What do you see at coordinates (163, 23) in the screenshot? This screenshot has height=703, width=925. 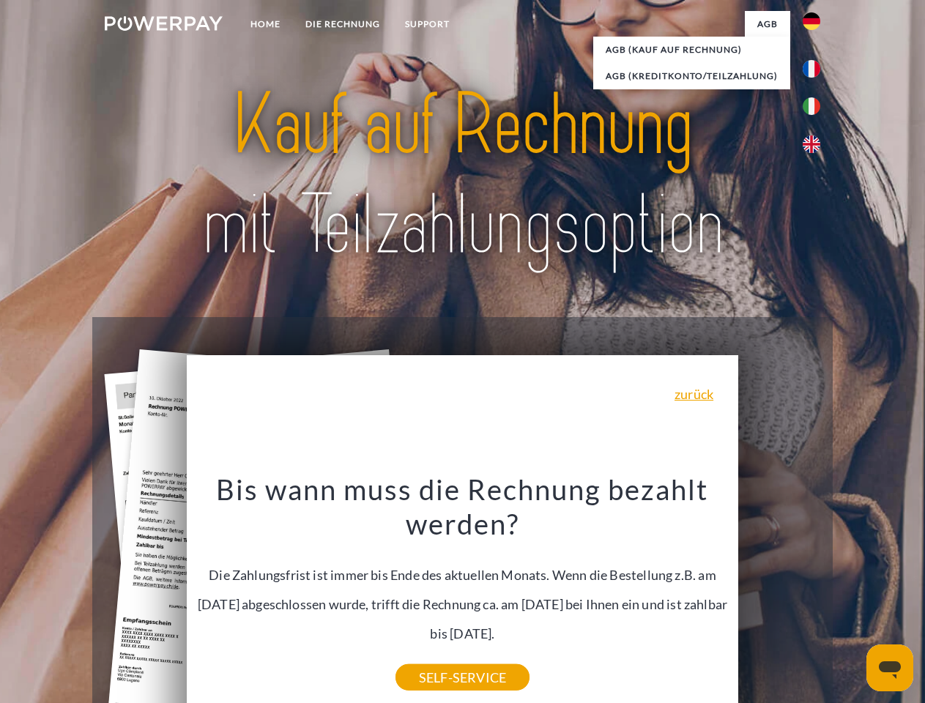 I see `img: logo-powerpay-white.svg` at bounding box center [163, 23].